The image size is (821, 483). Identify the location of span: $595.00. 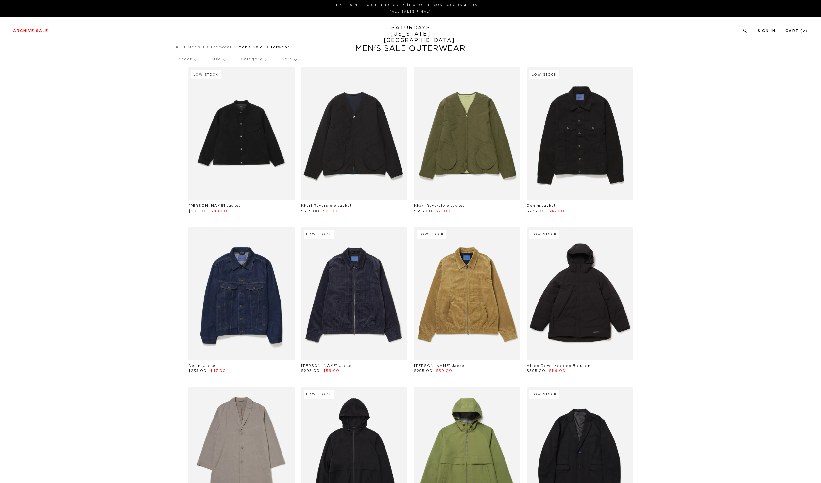
(536, 371).